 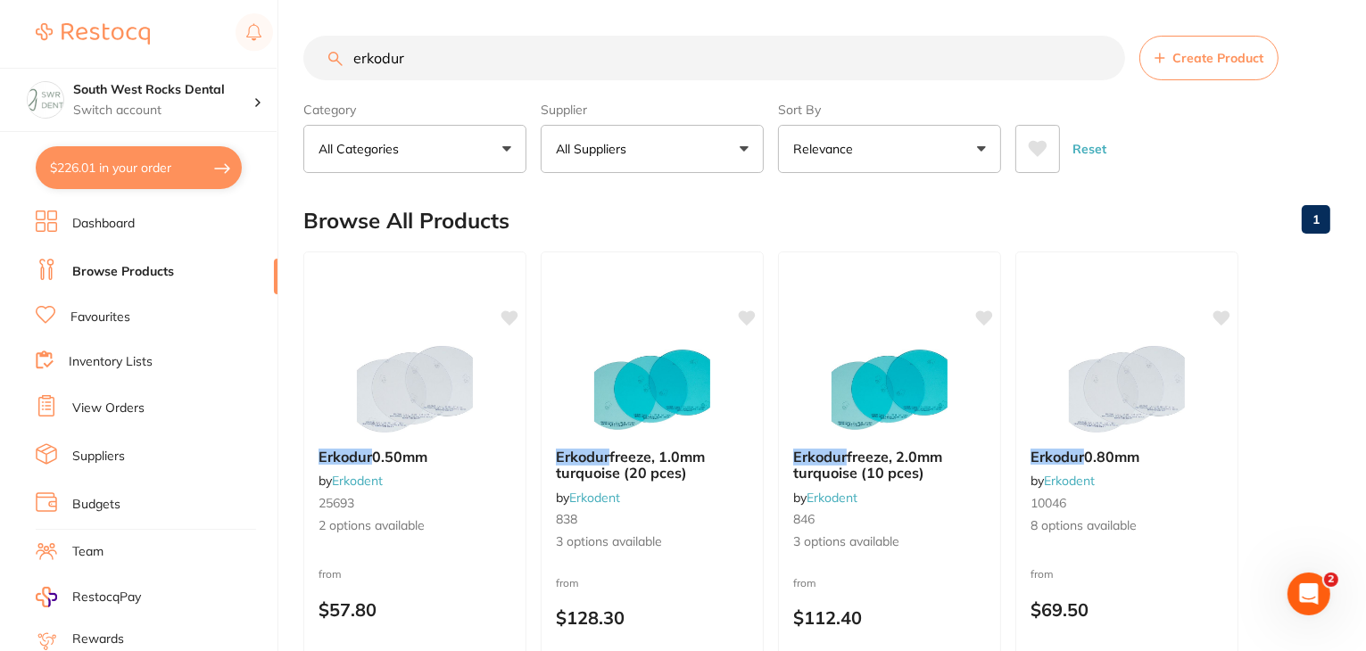 I want to click on p: $112.40, so click(x=889, y=617).